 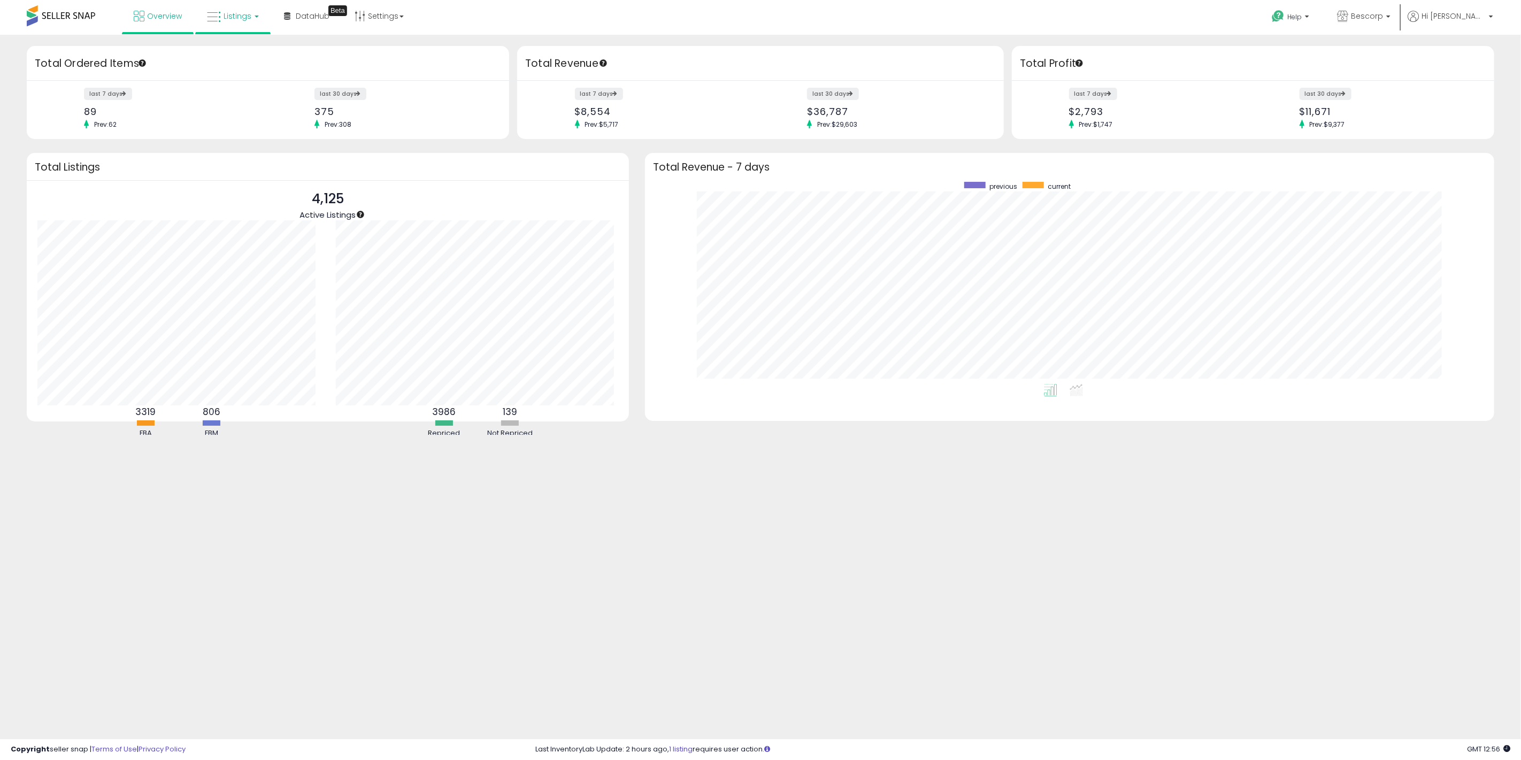 What do you see at coordinates (510, 433) in the screenshot?
I see `div: Not Repriced` at bounding box center [510, 433].